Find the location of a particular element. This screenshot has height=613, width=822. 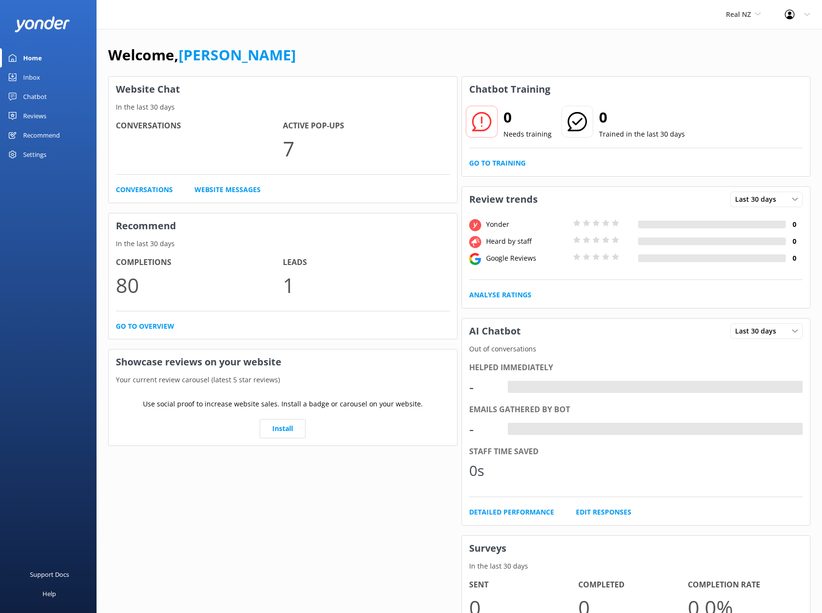

a: Analyse Ratings is located at coordinates (500, 295).